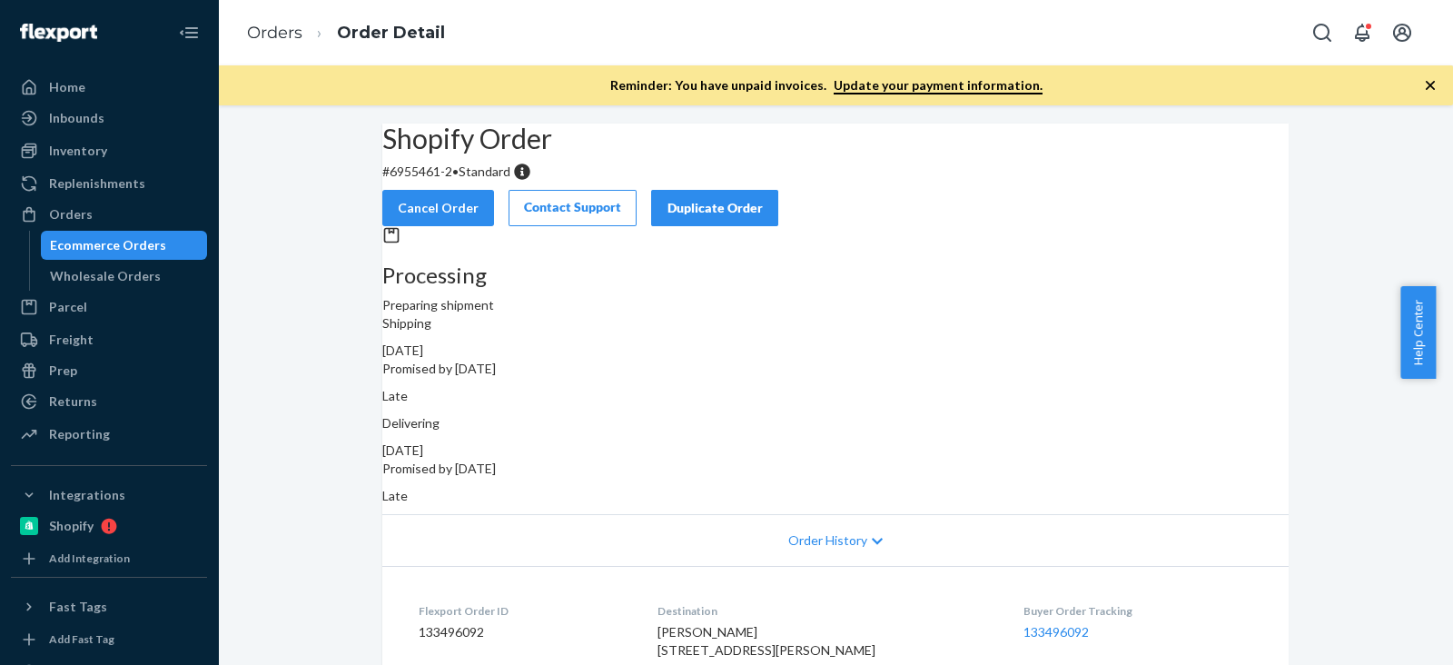  I want to click on div: Parcel, so click(68, 307).